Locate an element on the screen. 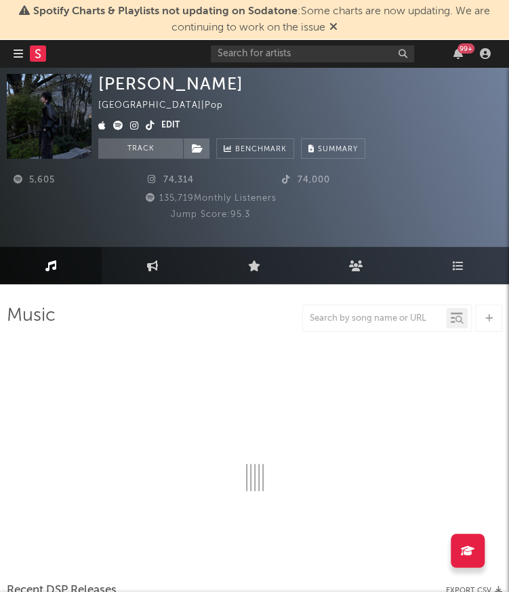  span: Spotify Charts & Playlists not updating on Sodatone is located at coordinates (165, 12).